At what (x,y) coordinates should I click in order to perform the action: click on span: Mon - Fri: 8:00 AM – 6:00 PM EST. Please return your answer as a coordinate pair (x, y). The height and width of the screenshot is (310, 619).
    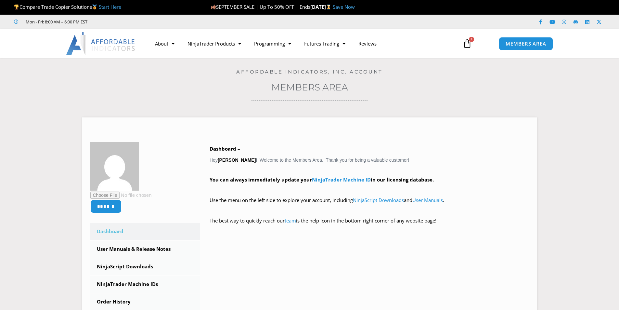
    Looking at the image, I should click on (56, 22).